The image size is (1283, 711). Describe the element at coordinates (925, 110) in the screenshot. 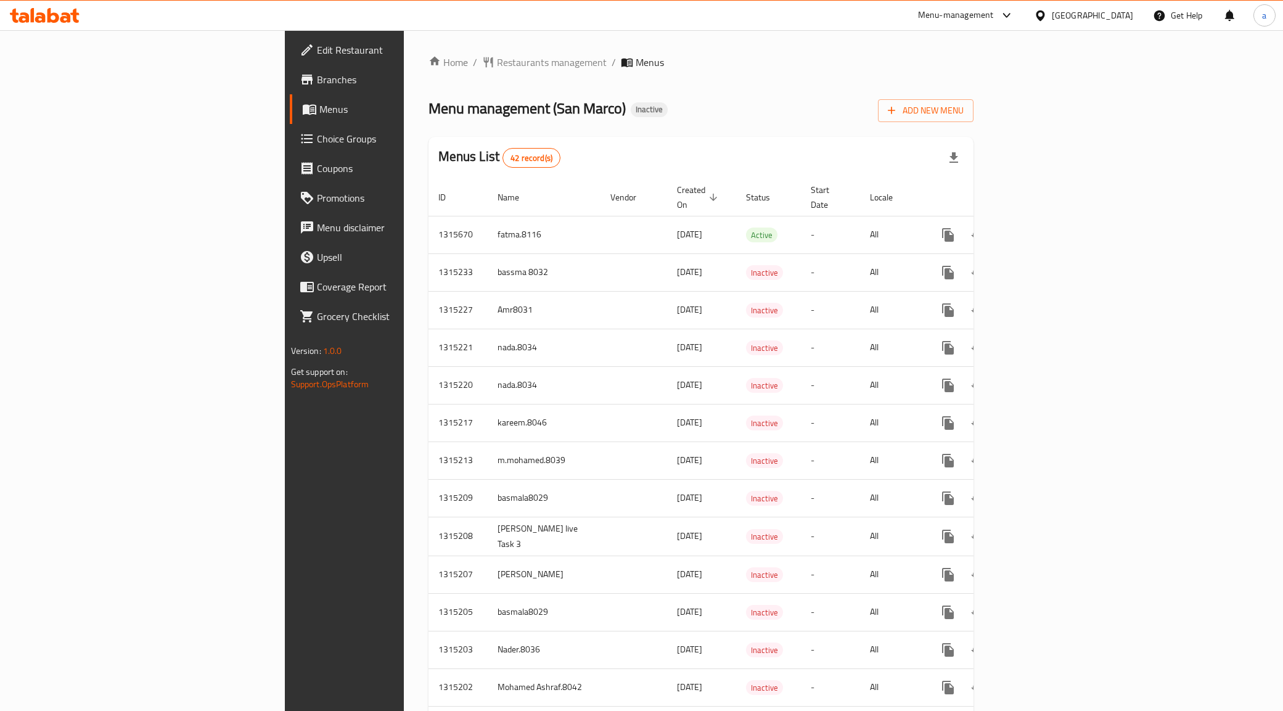

I see `button: Add New Menu` at that location.